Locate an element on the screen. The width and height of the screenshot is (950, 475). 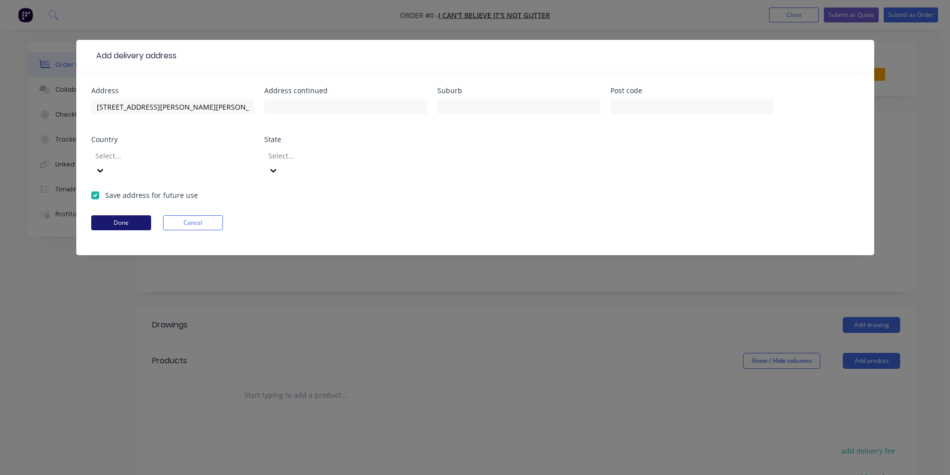
div: Address continued is located at coordinates (345, 91).